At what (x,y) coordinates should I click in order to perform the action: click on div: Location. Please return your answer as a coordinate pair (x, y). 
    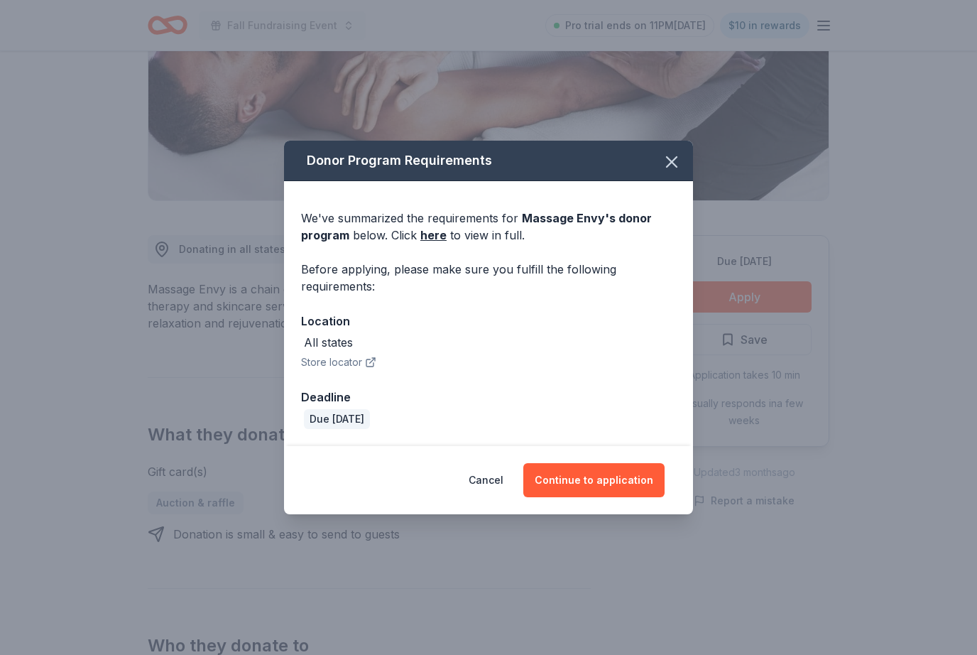
    Looking at the image, I should click on (488, 321).